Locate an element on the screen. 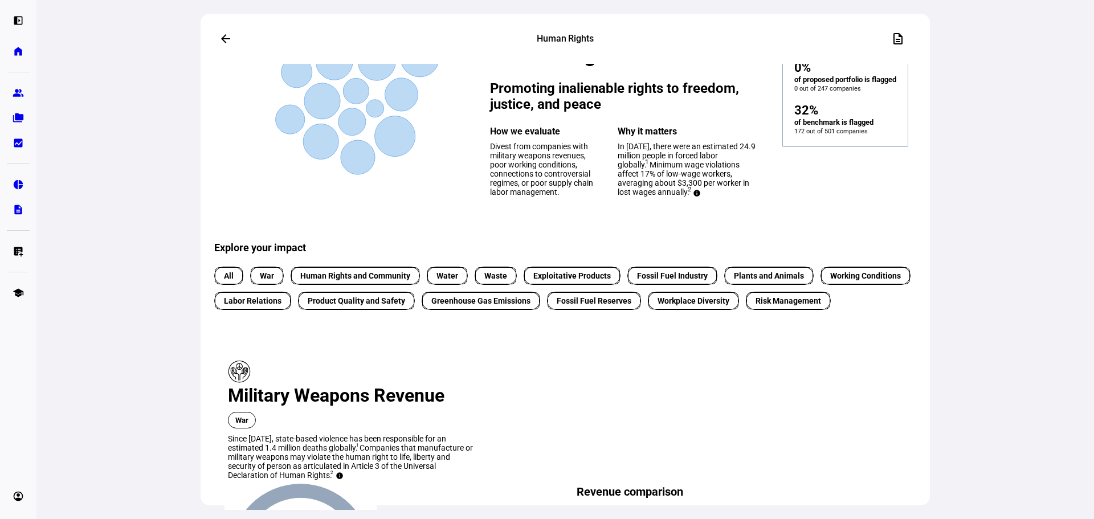 This screenshot has height=519, width=1094. span: Human Rights and Community is located at coordinates (355, 276).